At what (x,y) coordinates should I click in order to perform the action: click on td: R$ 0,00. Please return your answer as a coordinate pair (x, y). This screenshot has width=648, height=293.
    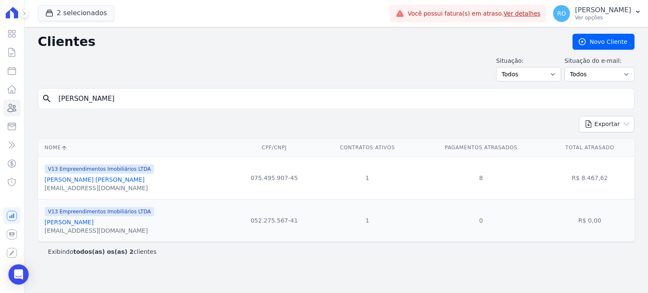
    Looking at the image, I should click on (590, 220).